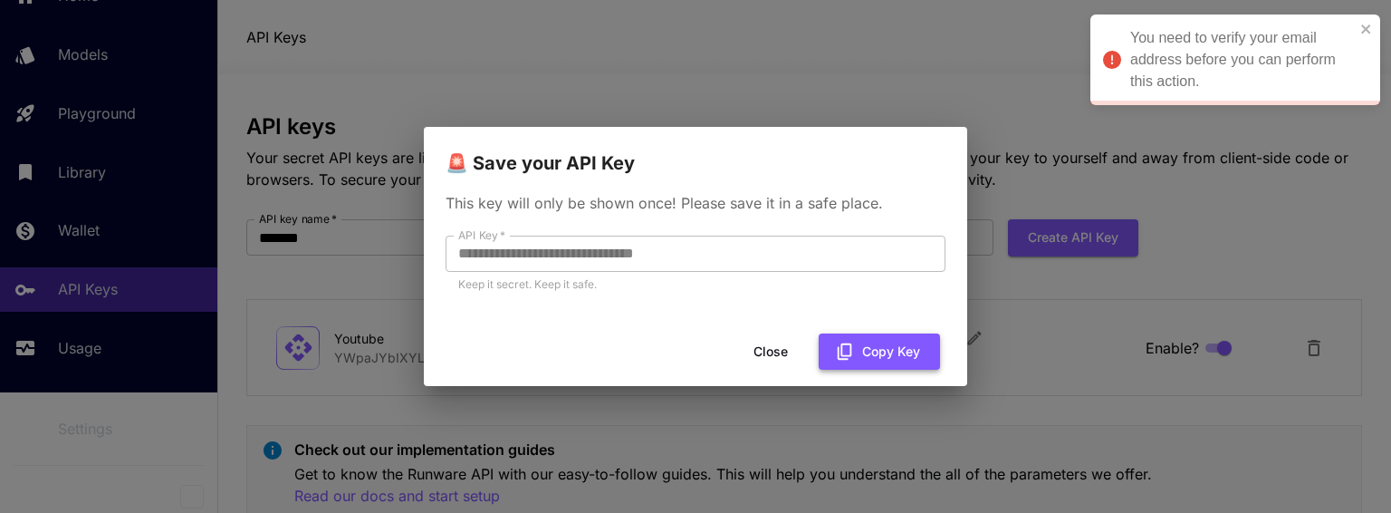 Image resolution: width=1391 pixels, height=513 pixels. I want to click on button: close, so click(1367, 29).